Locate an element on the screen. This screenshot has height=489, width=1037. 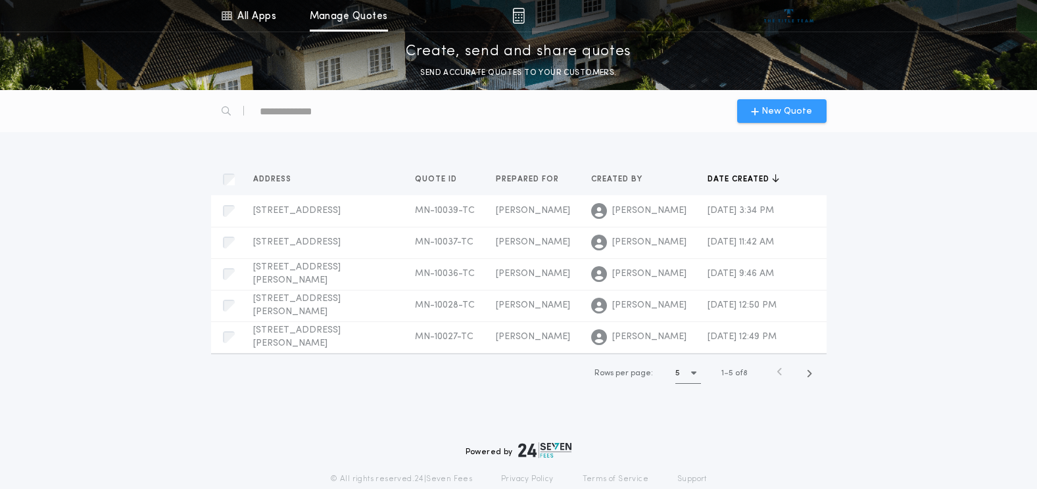
span: MN-10036-TC is located at coordinates (445, 274).